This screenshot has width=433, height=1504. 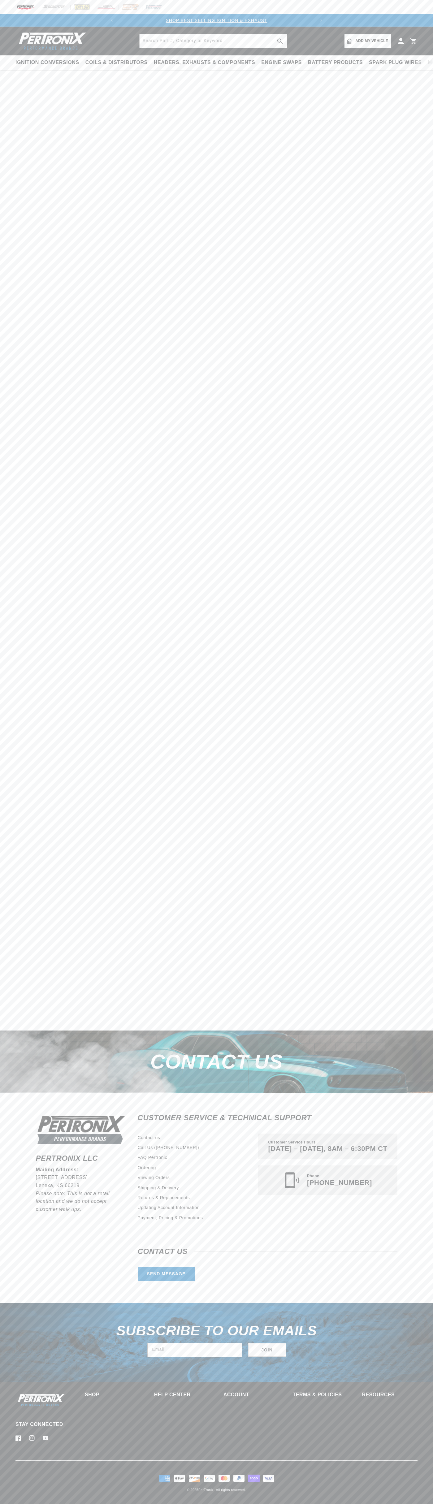 What do you see at coordinates (112, 20) in the screenshot?
I see `button: Translation missing: en.sections.announcements.previous_announcement` at bounding box center [112, 20].